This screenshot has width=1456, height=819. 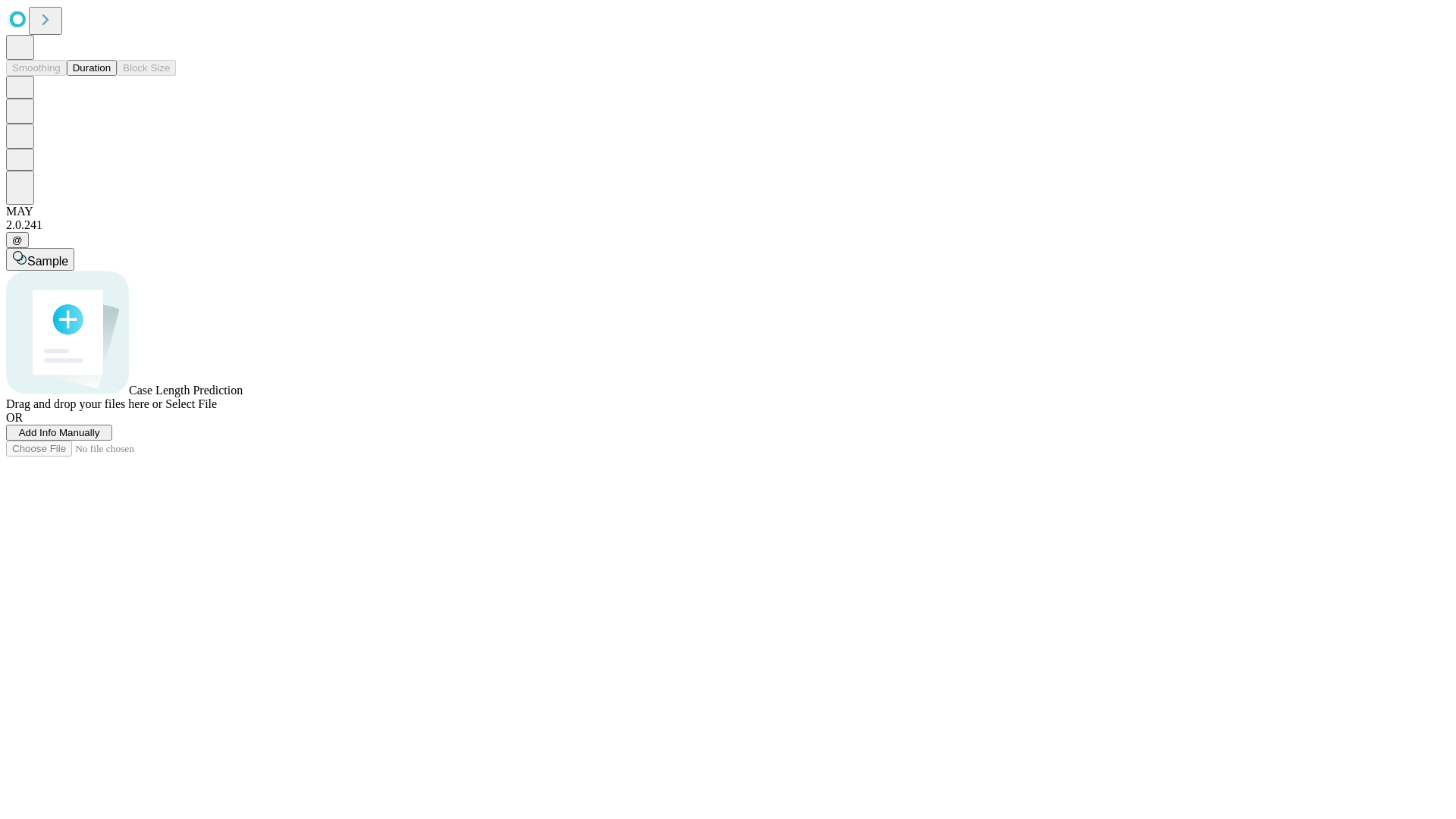 I want to click on button: Block Size, so click(x=147, y=68).